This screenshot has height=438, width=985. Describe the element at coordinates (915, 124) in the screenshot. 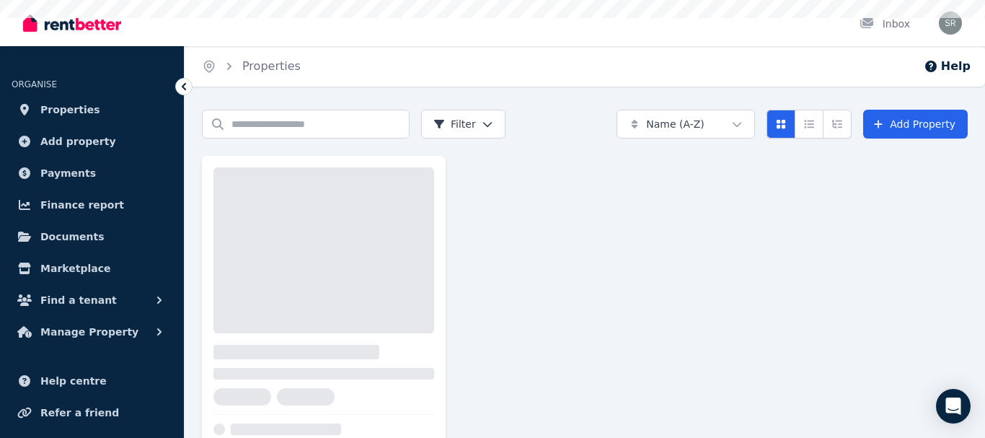

I see `a: Add Property` at that location.